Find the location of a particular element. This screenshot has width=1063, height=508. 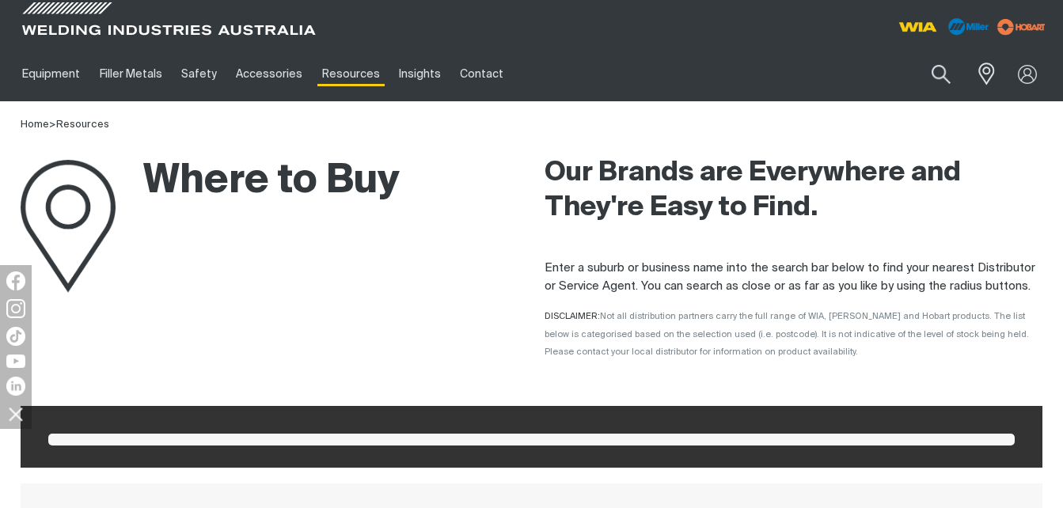

a: Equipment is located at coordinates (51, 74).